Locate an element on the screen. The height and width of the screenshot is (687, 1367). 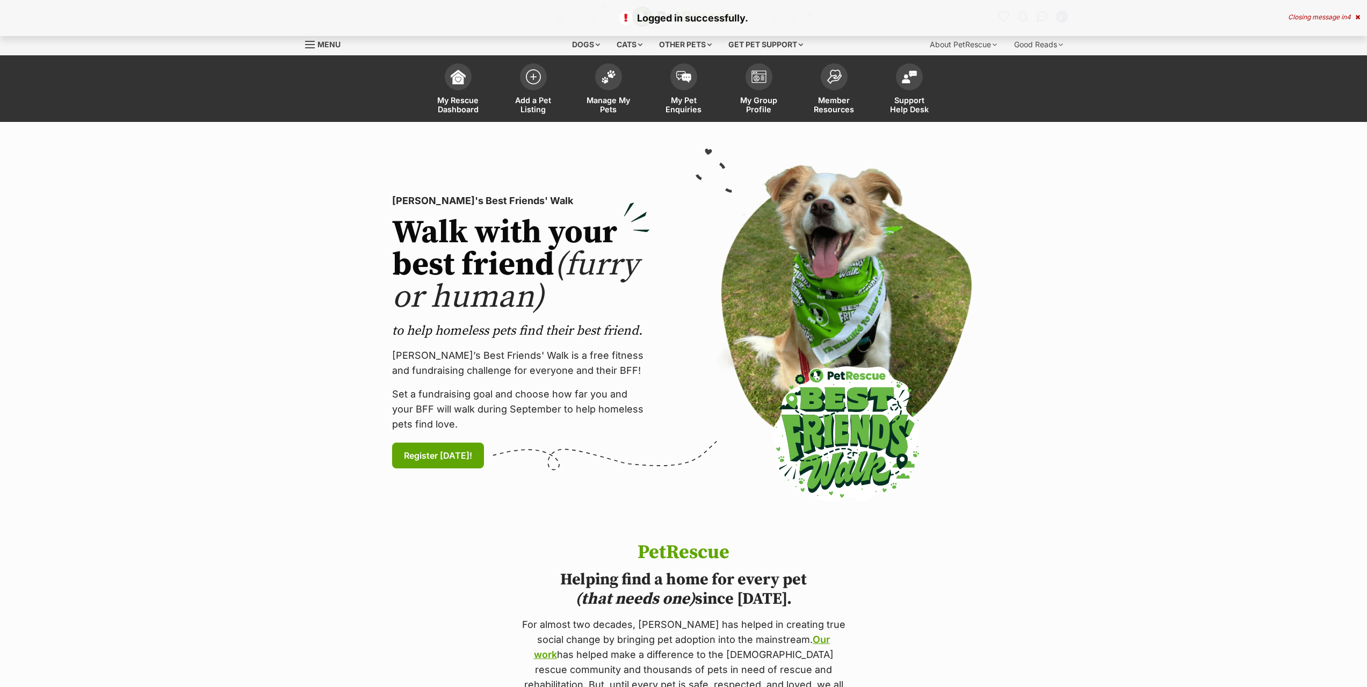
div: Other pets is located at coordinates (685, 45).